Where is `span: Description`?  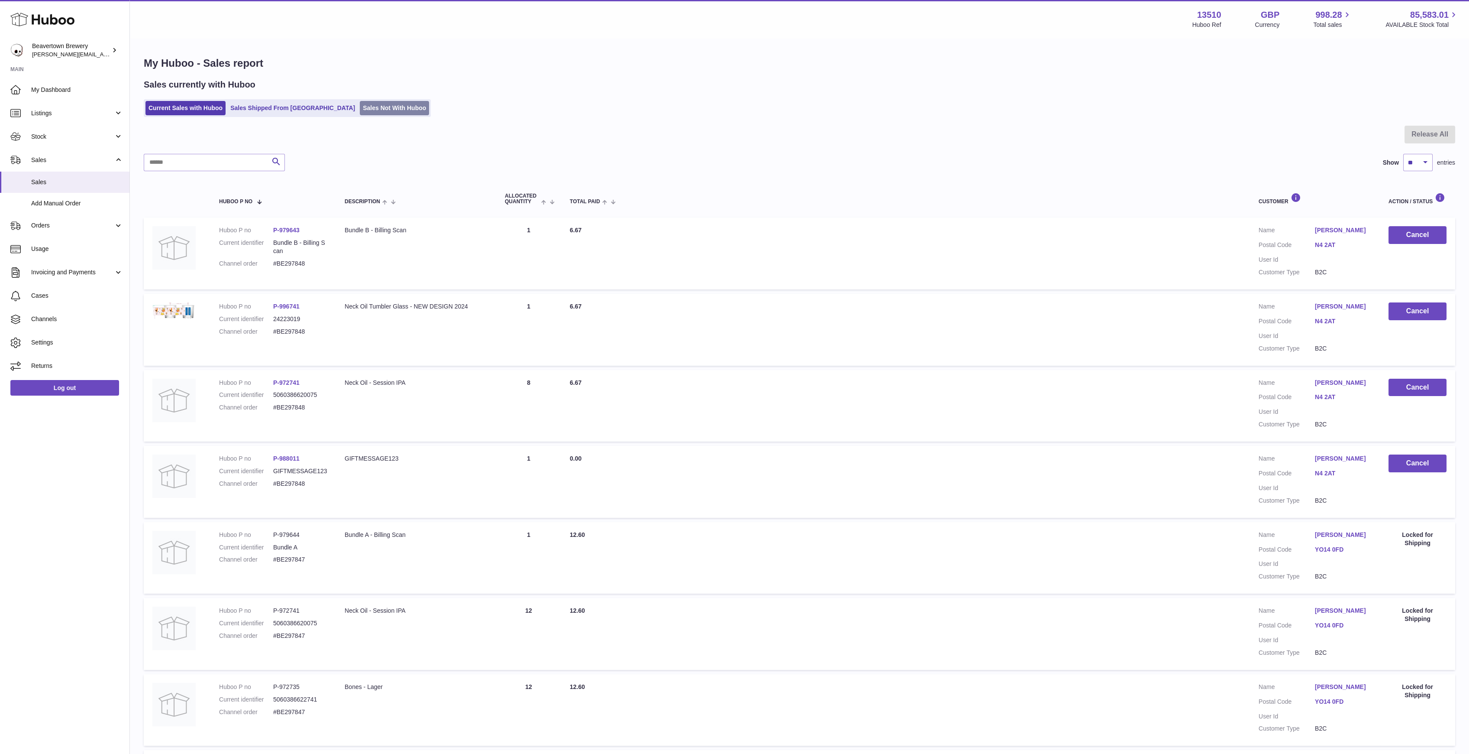 span: Description is located at coordinates (362, 201).